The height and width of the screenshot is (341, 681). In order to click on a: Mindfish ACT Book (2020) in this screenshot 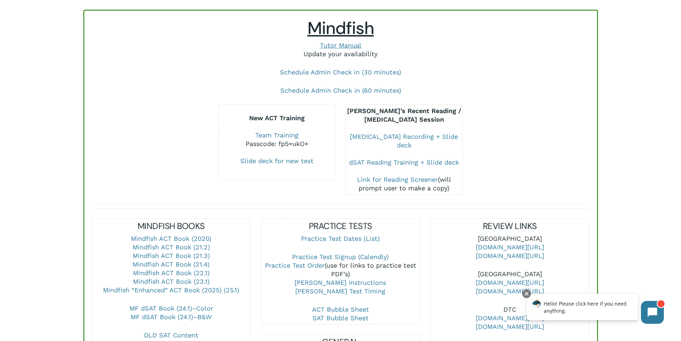, I will do `click(171, 238)`.